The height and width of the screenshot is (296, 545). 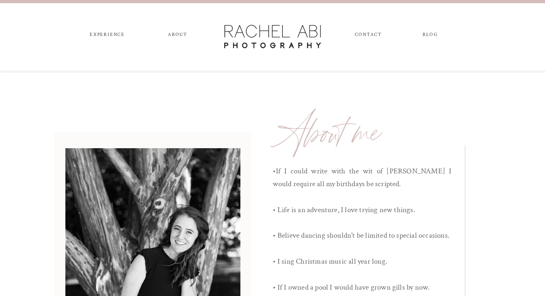 I want to click on a: CONTACT, so click(x=368, y=36).